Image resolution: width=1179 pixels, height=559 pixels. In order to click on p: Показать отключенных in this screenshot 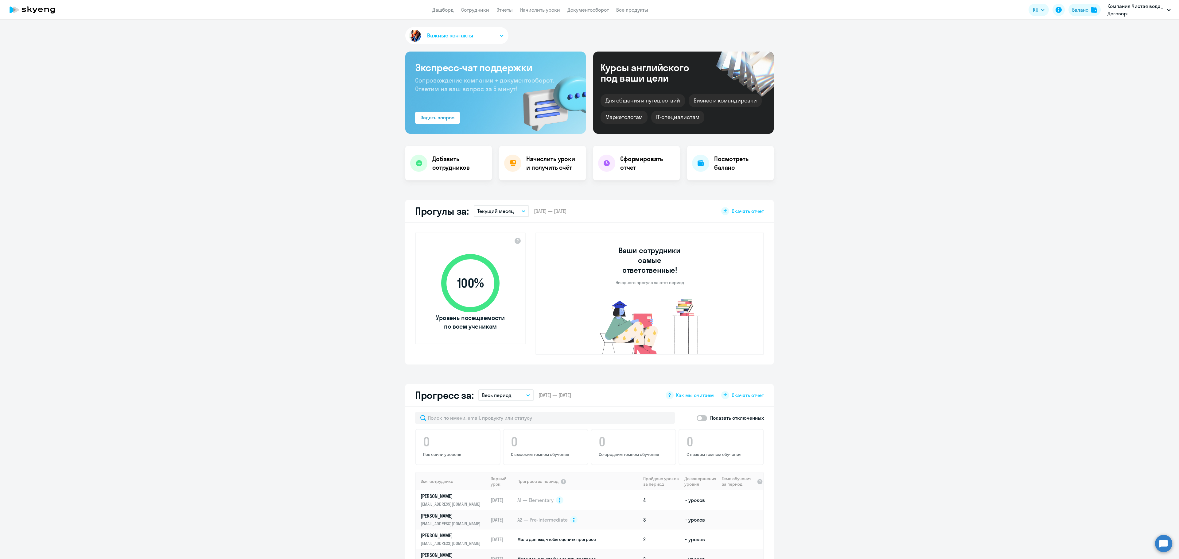, I will do `click(737, 418)`.